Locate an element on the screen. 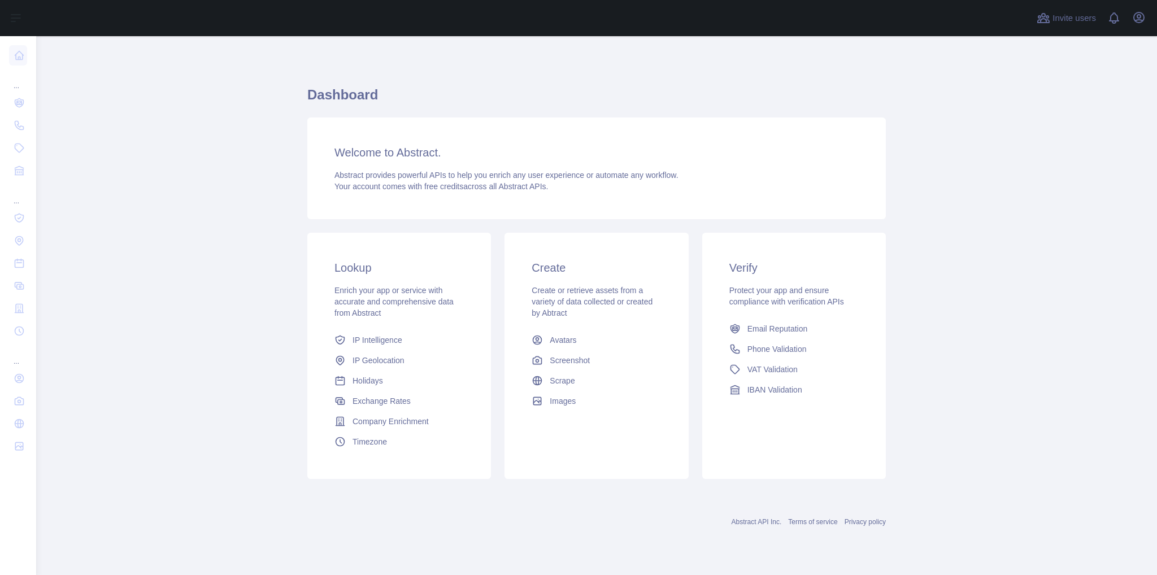  a: Phone Validation is located at coordinates (794, 349).